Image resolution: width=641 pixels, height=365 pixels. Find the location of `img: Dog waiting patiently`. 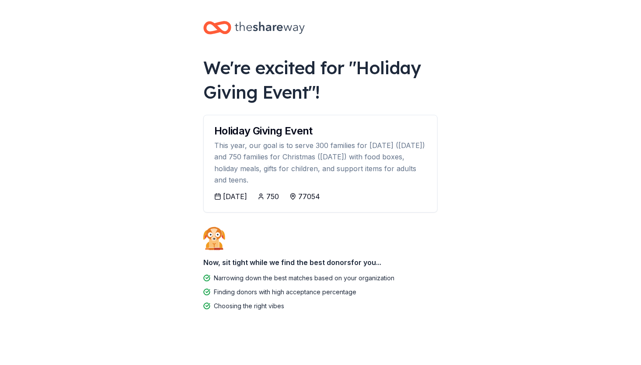

img: Dog waiting patiently is located at coordinates (214, 239).